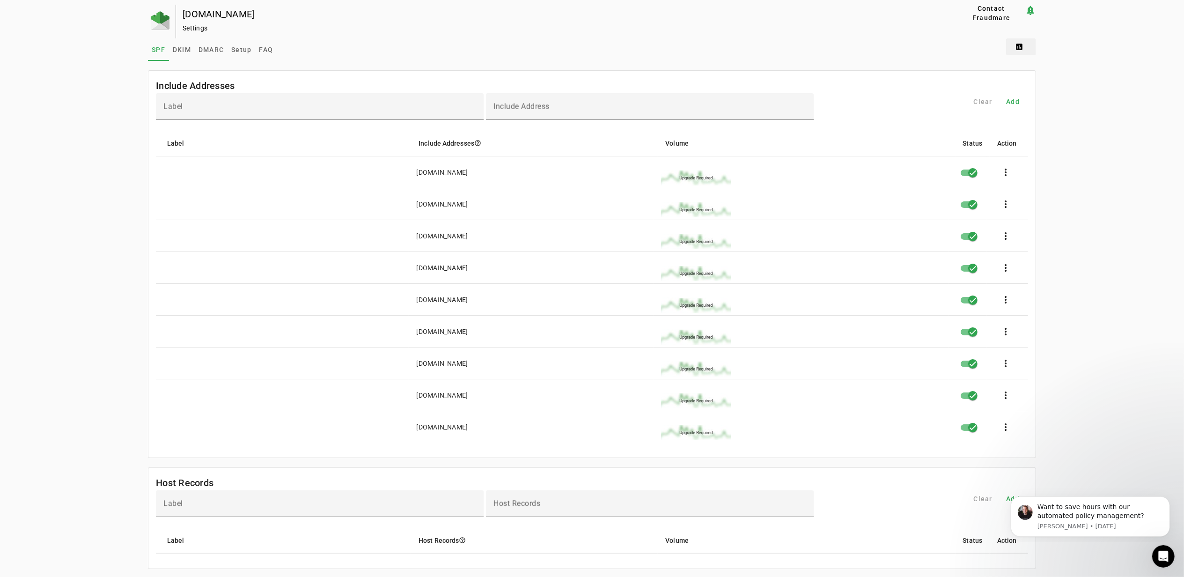 This screenshot has height=577, width=1184. I want to click on div: Settings, so click(555, 28).